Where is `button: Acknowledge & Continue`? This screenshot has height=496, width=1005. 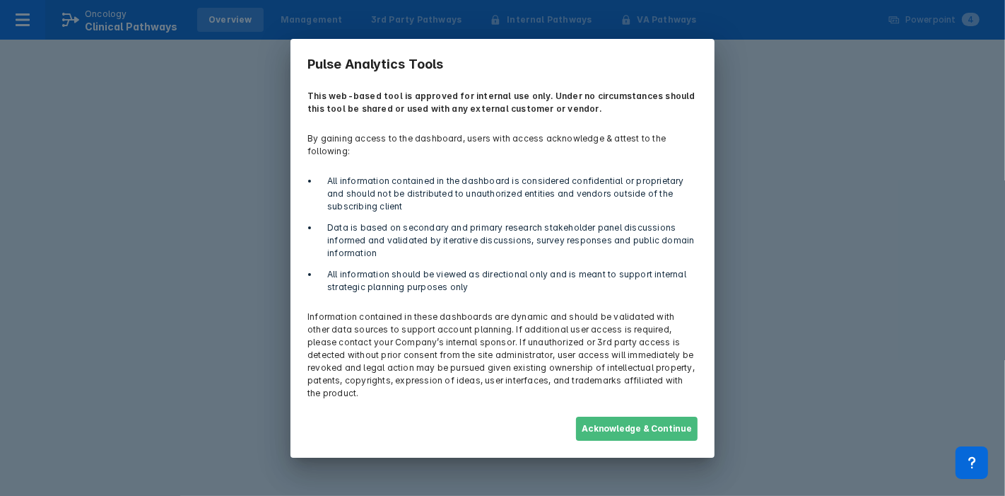 button: Acknowledge & Continue is located at coordinates (637, 428).